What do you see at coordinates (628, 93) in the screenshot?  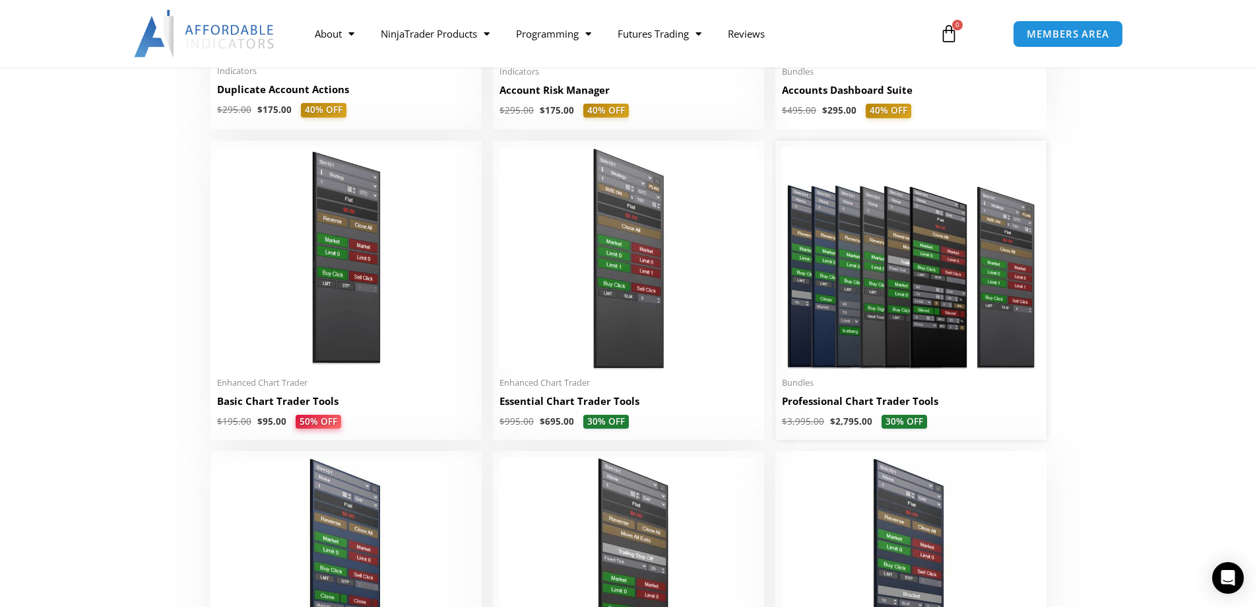 I see `a: Account Risk Manager` at bounding box center [628, 93].